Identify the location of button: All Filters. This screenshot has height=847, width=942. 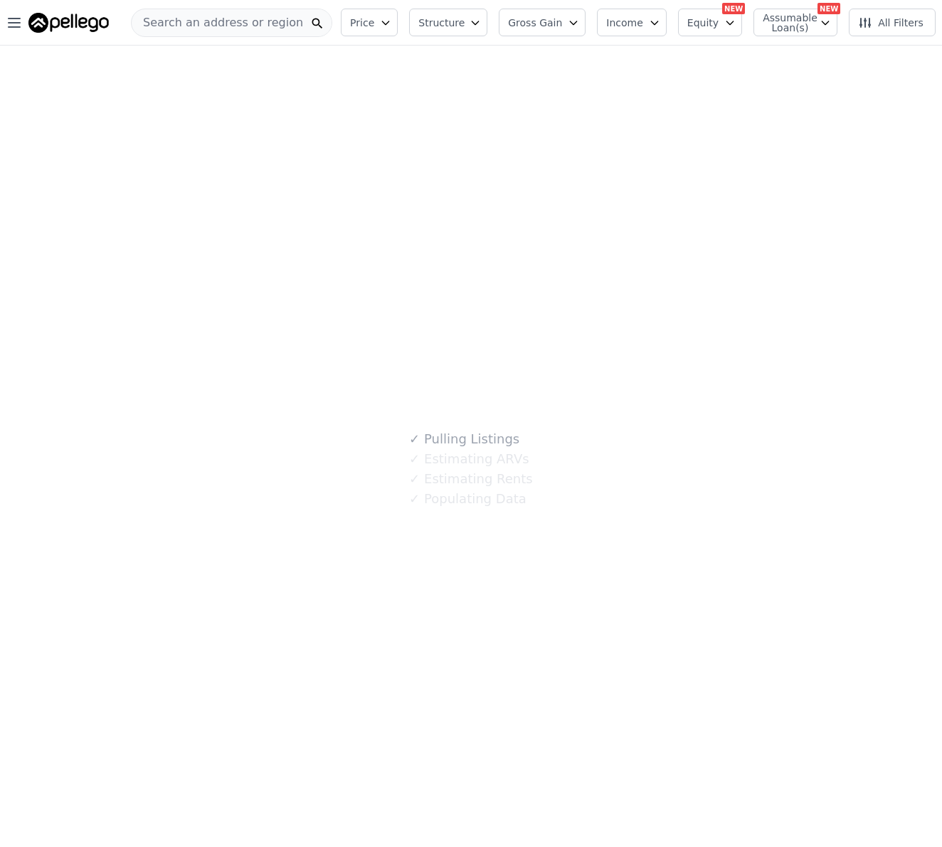
(892, 22).